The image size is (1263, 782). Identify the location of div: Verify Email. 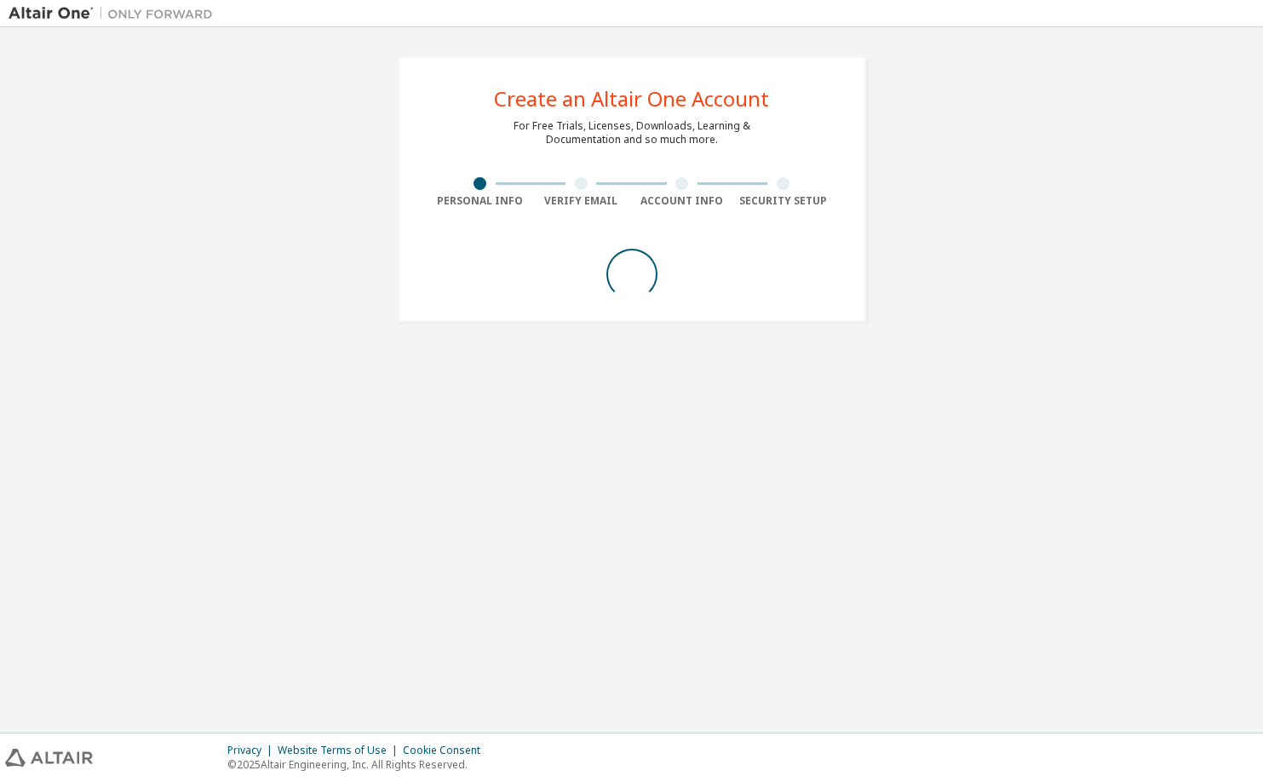
(581, 201).